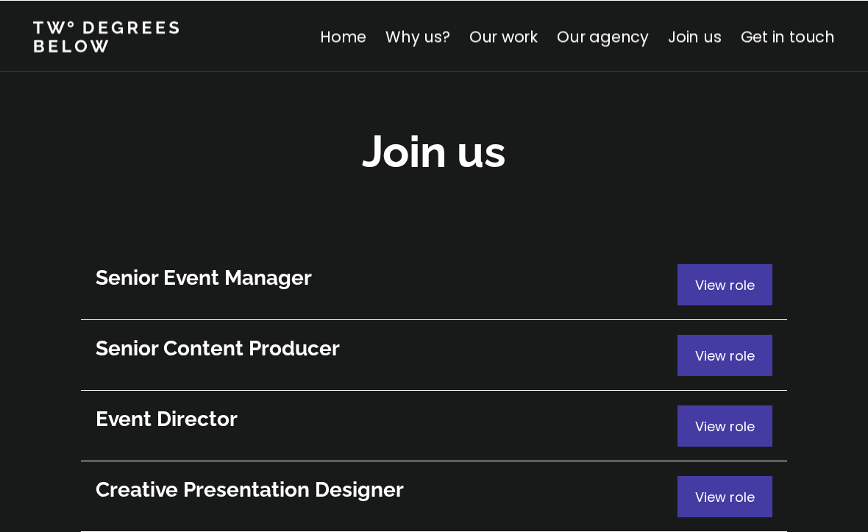  What do you see at coordinates (418, 35) in the screenshot?
I see `a: Why us?` at bounding box center [418, 35].